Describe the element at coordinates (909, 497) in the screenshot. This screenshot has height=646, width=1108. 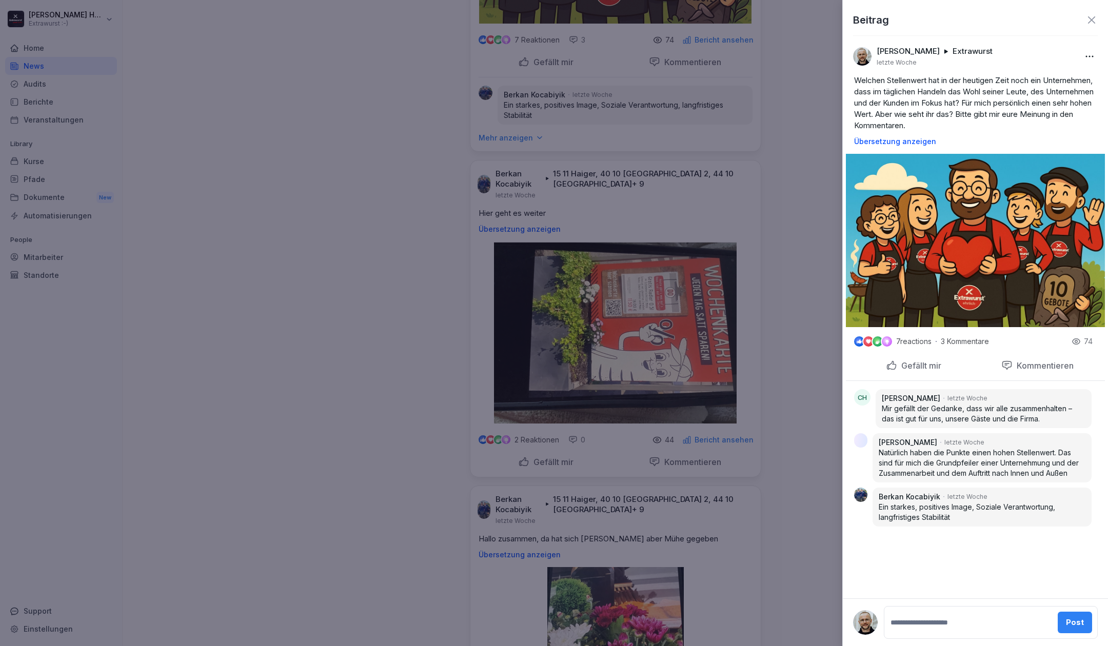
I see `p: Berkan Kocabiyik` at that location.